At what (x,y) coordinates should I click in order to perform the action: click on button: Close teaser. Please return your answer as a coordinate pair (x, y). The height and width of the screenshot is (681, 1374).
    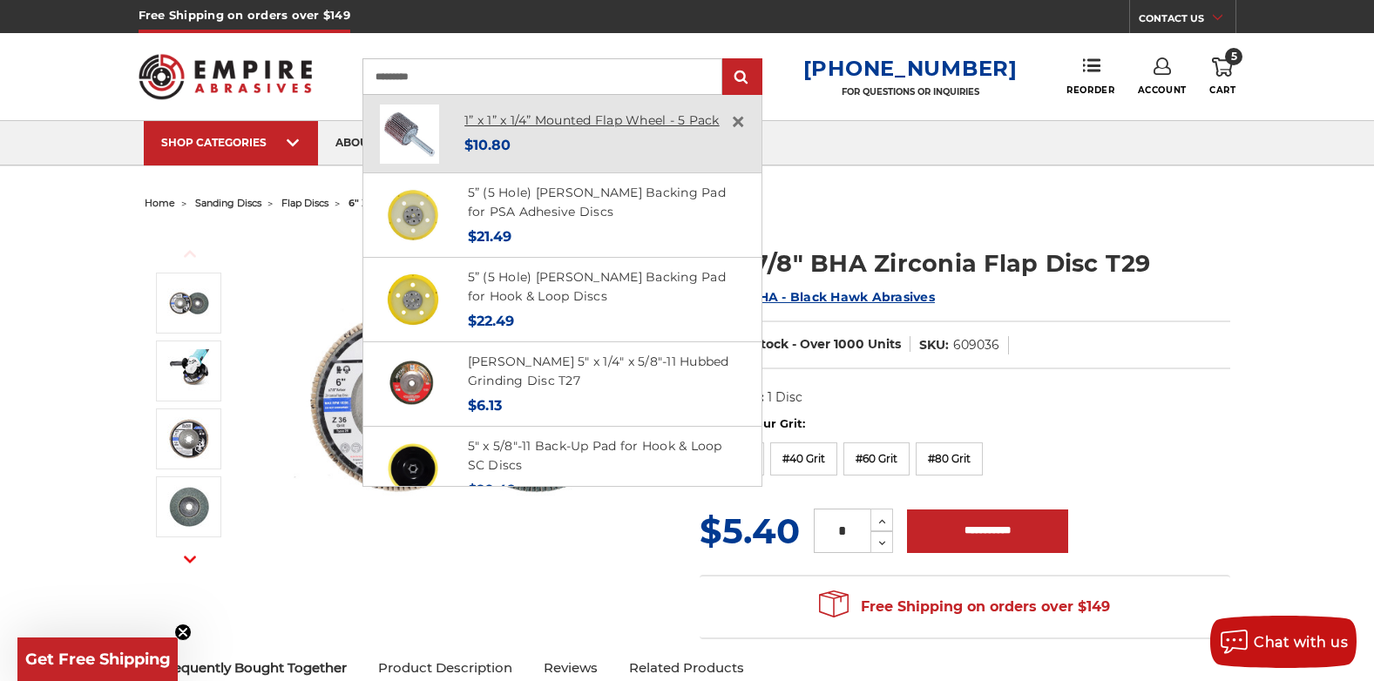
    Looking at the image, I should click on (183, 632).